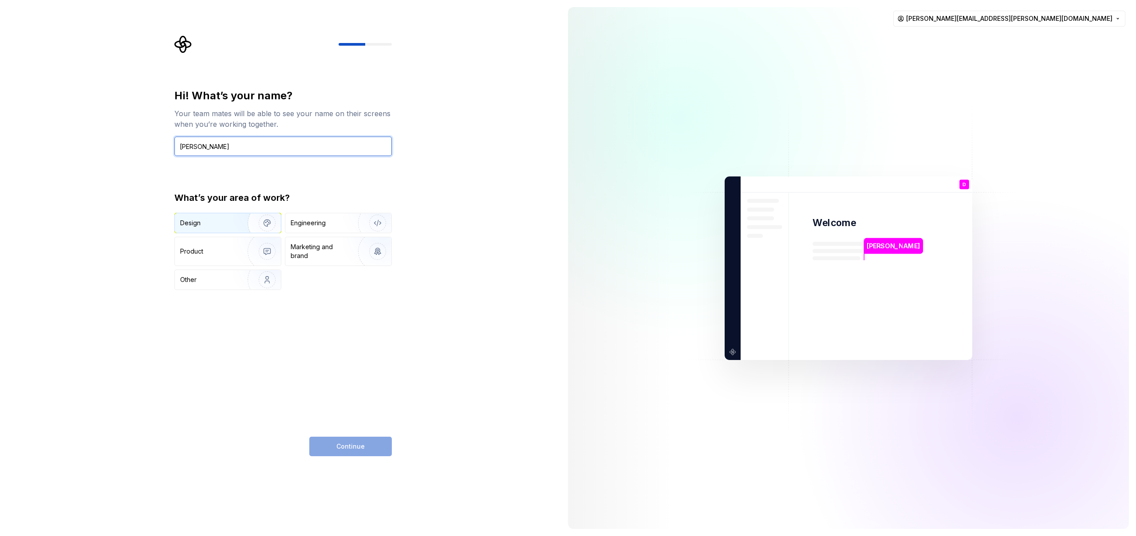  What do you see at coordinates (283, 96) in the screenshot?
I see `div: Hi! What’s your name?` at bounding box center [283, 96].